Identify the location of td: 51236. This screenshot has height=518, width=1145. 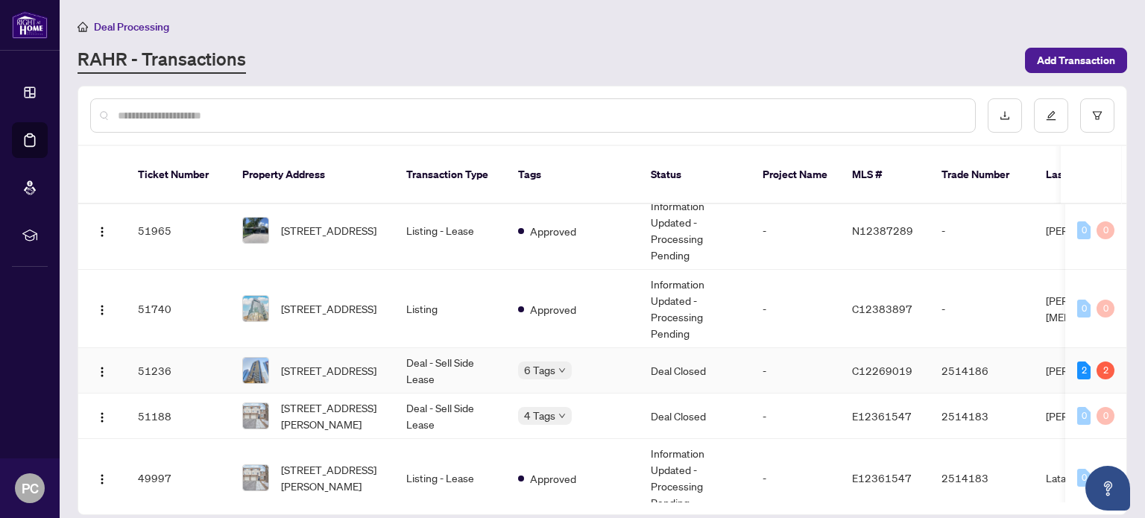
(178, 370).